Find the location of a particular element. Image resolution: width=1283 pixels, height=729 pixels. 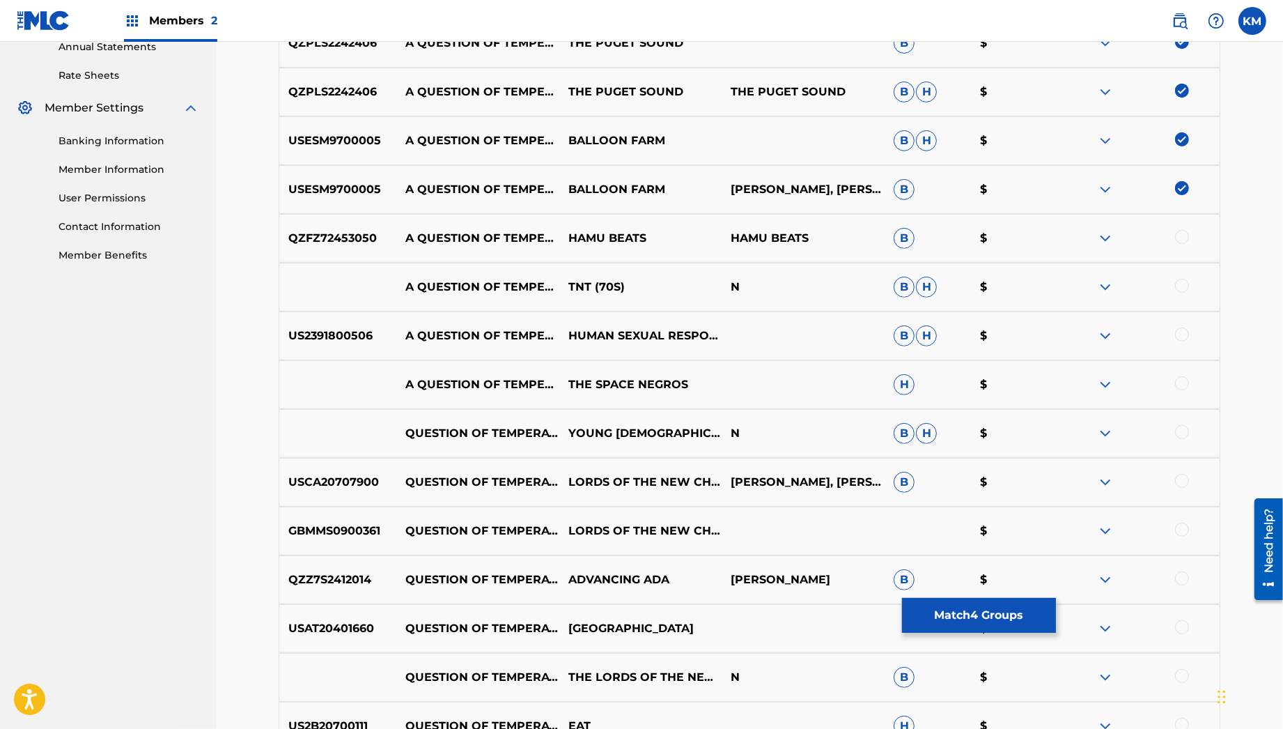

p: HUMAN SEXUAL RESPONSE is located at coordinates (640, 336).